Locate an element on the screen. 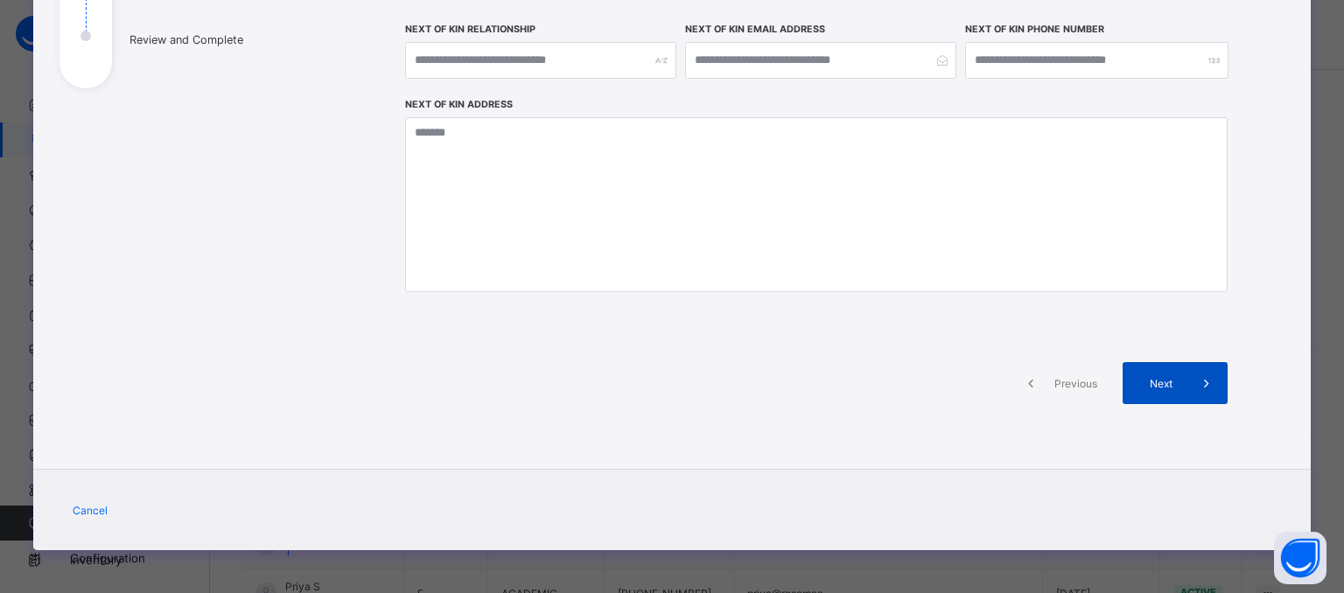 This screenshot has width=1344, height=593. span: Next is located at coordinates (1160, 383).